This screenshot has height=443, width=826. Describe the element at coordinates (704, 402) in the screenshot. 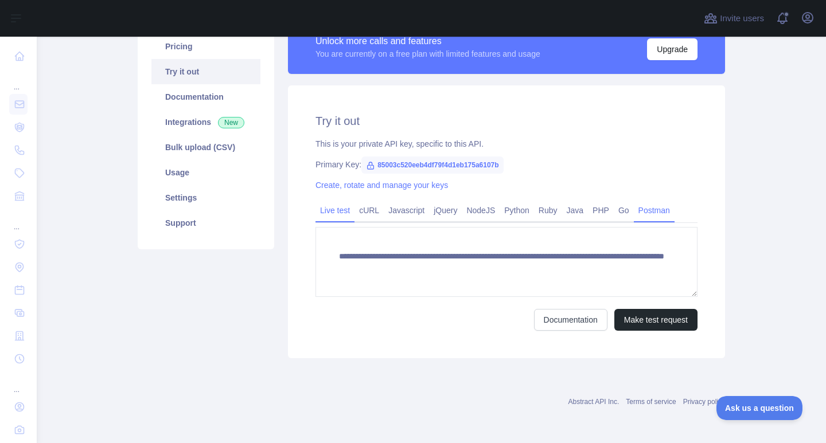

I see `a: Privacy policy` at that location.